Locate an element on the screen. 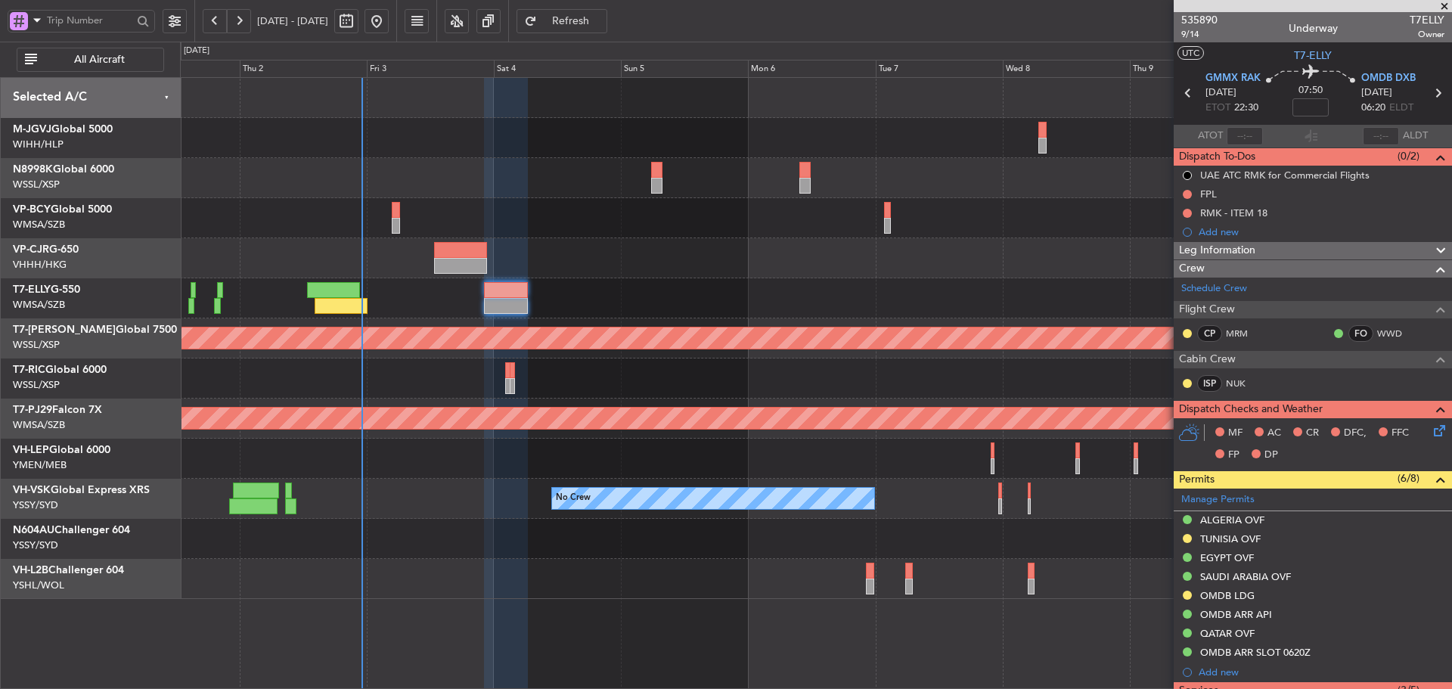 This screenshot has height=689, width=1452. div: Sat 4 is located at coordinates (557, 69).